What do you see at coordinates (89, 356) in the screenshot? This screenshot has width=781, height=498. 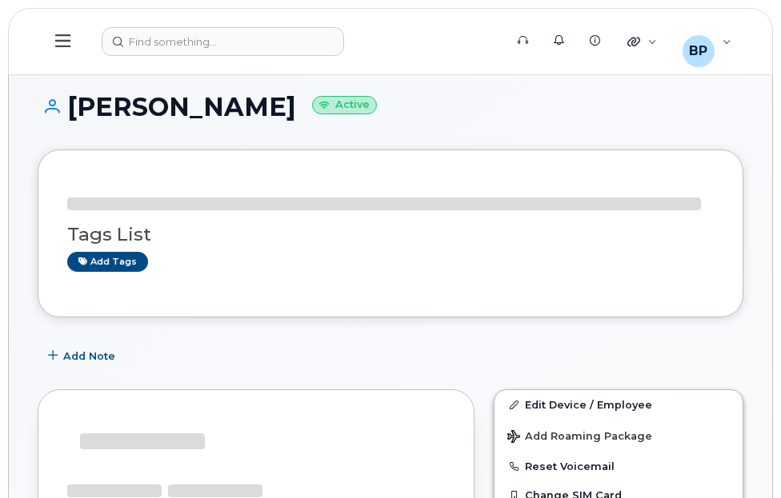 I see `span: Add Note` at bounding box center [89, 356].